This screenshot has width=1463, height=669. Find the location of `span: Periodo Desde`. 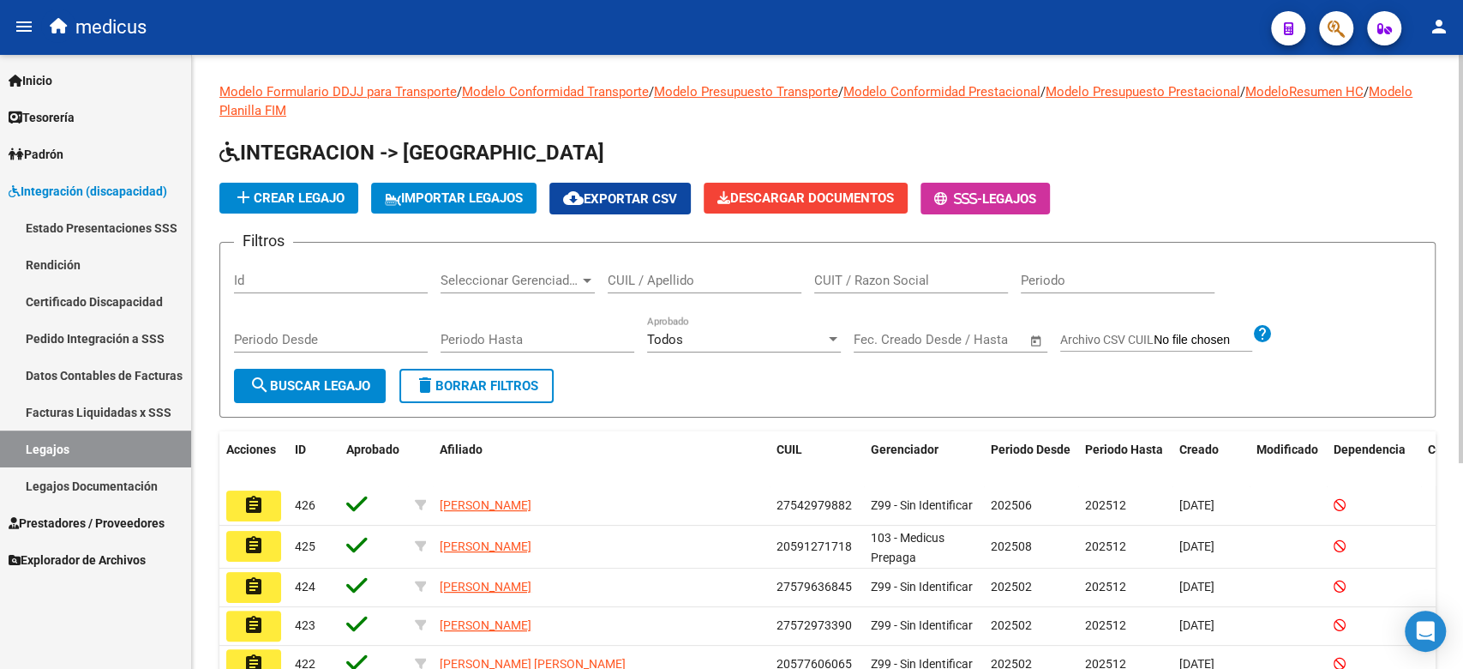

span: Periodo Desde is located at coordinates (1030, 449).